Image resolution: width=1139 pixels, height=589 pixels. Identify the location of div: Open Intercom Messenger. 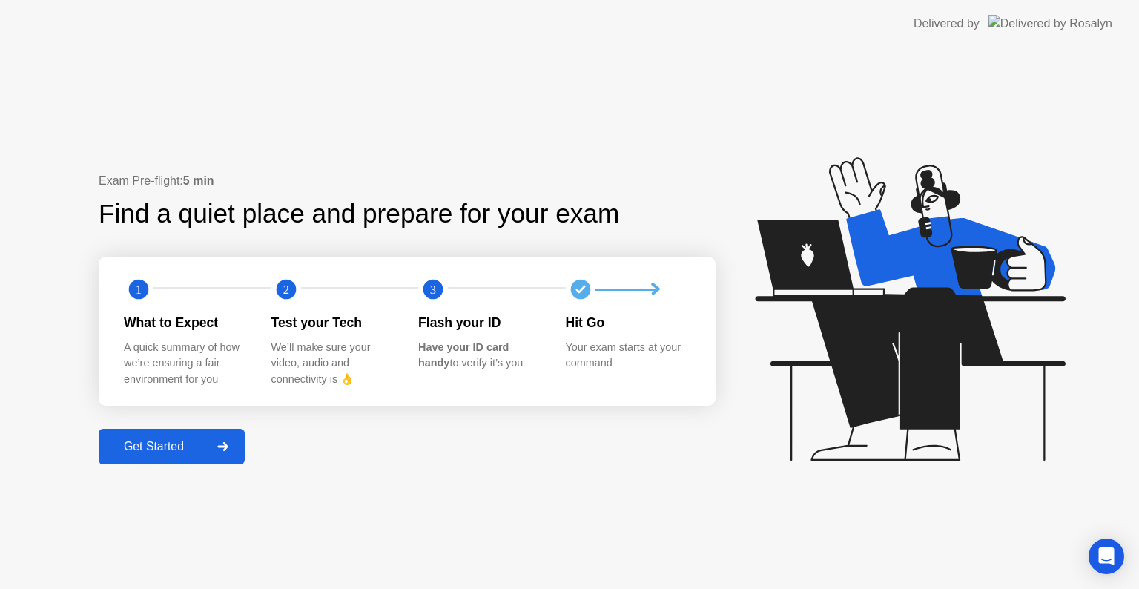
(1106, 556).